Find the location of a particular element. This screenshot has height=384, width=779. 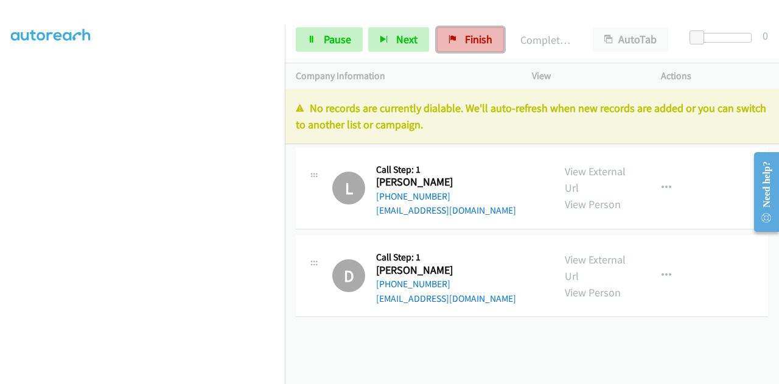

span: Next is located at coordinates (406, 39).